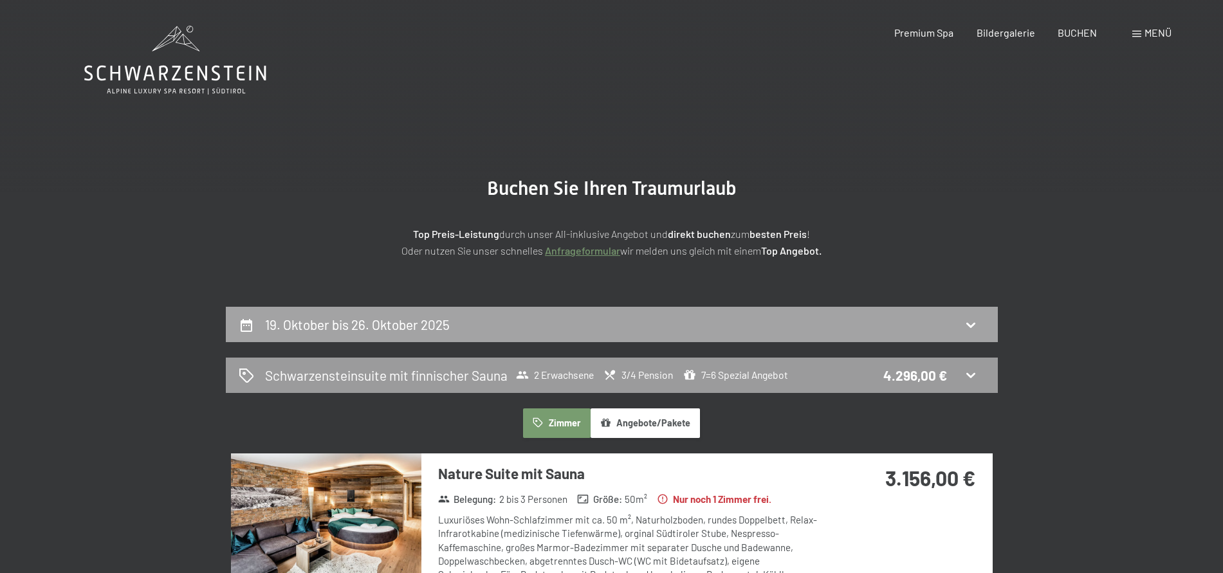 The height and width of the screenshot is (573, 1223). What do you see at coordinates (1077, 32) in the screenshot?
I see `span: BUCHEN` at bounding box center [1077, 32].